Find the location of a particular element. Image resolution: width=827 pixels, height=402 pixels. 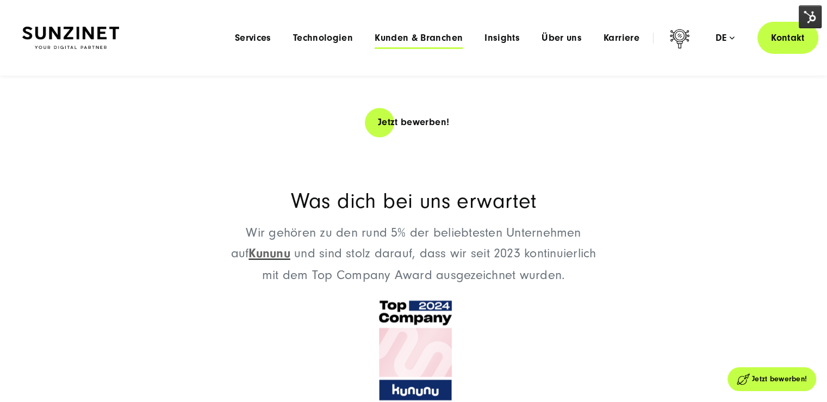

img: SUNZINET Full Service Digital Agentur is located at coordinates (71, 38).